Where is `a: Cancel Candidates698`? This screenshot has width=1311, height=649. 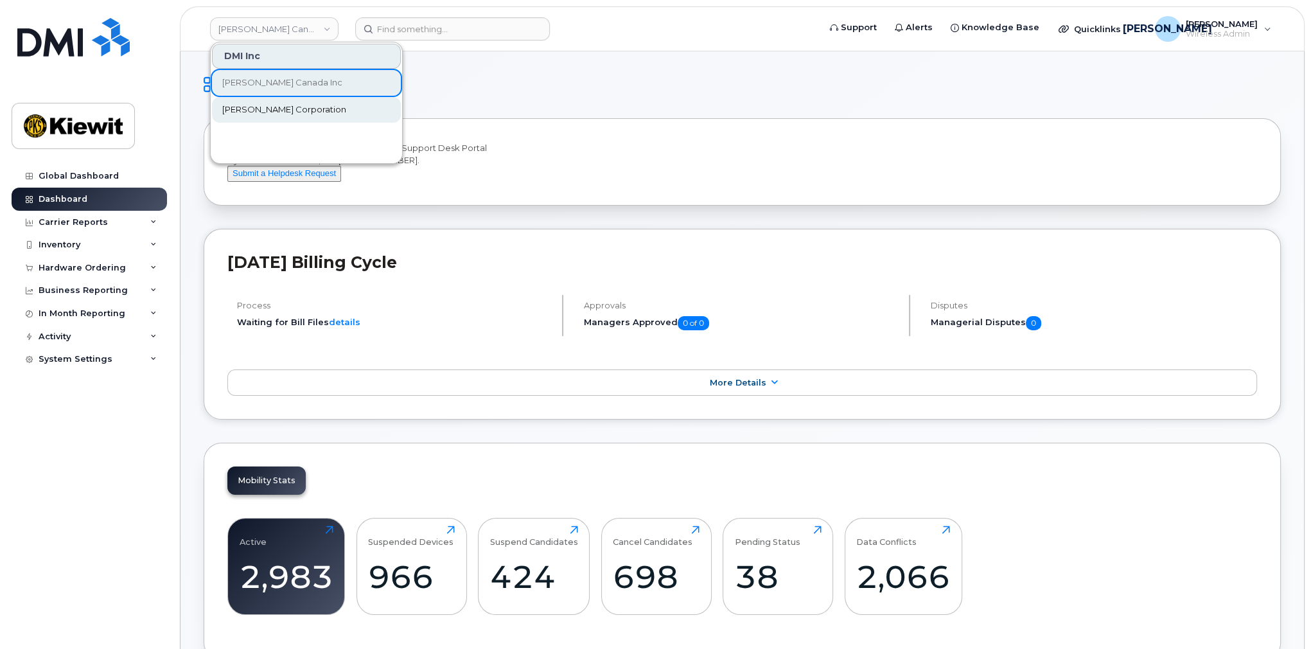 a: Cancel Candidates698 is located at coordinates (656, 566).